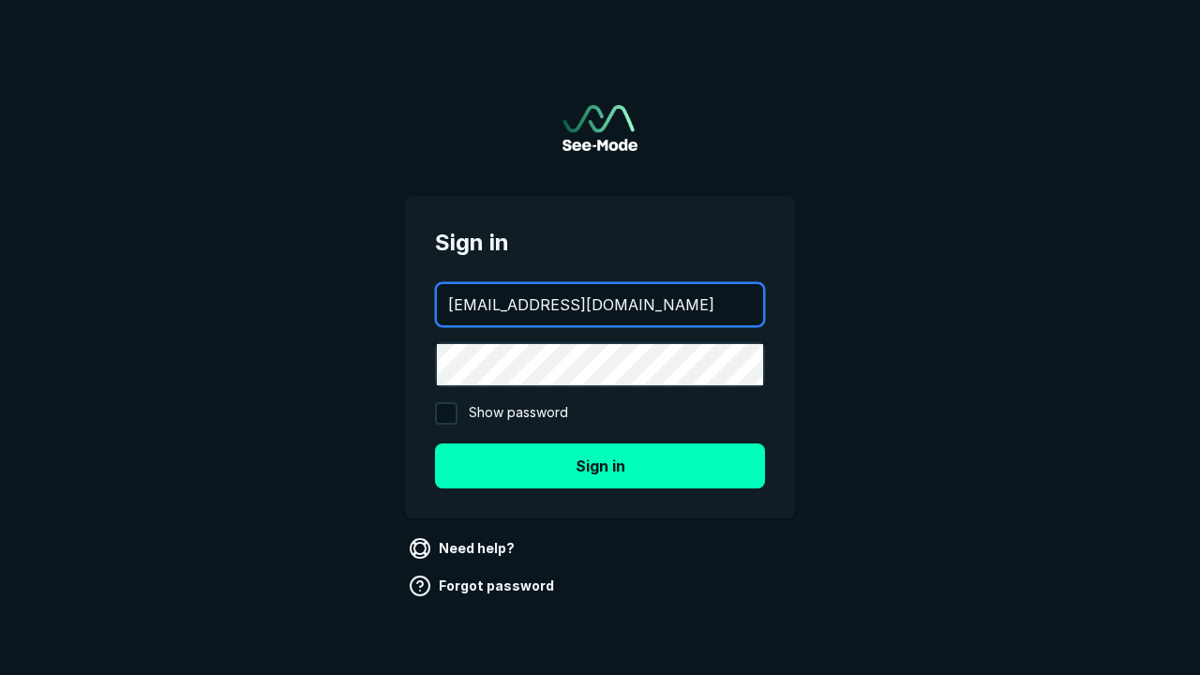 This screenshot has width=1200, height=675. What do you see at coordinates (600, 128) in the screenshot?
I see `img: See-Mode Logo` at bounding box center [600, 128].